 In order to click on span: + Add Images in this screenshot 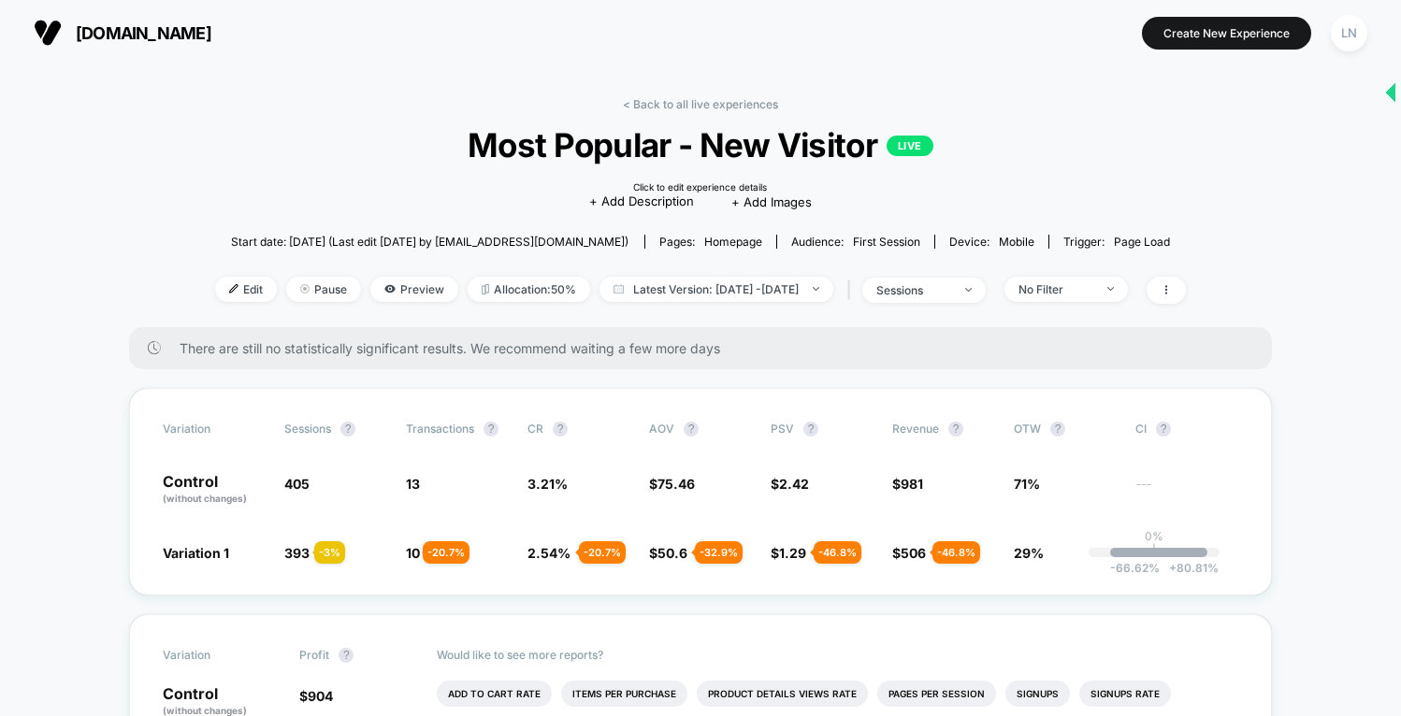, I will do `click(771, 202)`.